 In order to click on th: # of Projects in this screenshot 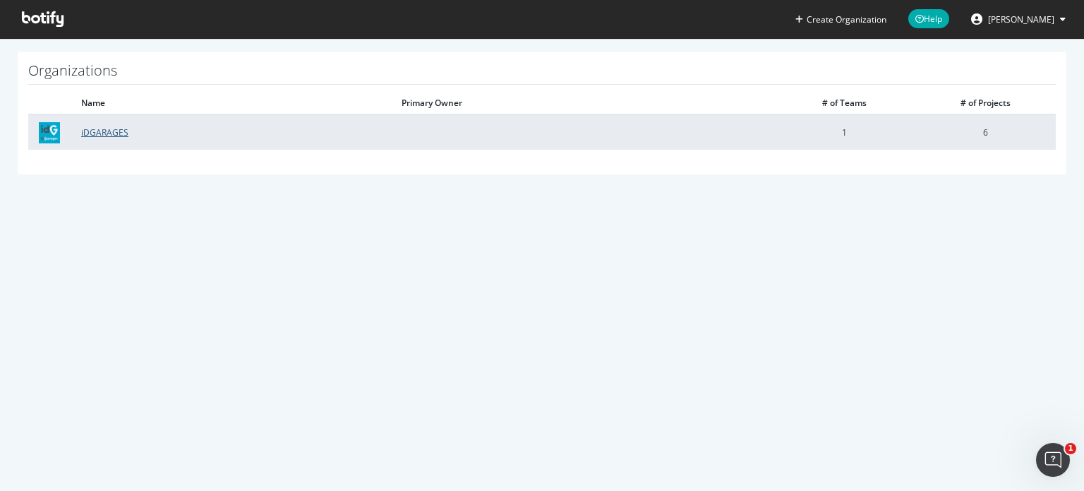, I will do `click(986, 103)`.